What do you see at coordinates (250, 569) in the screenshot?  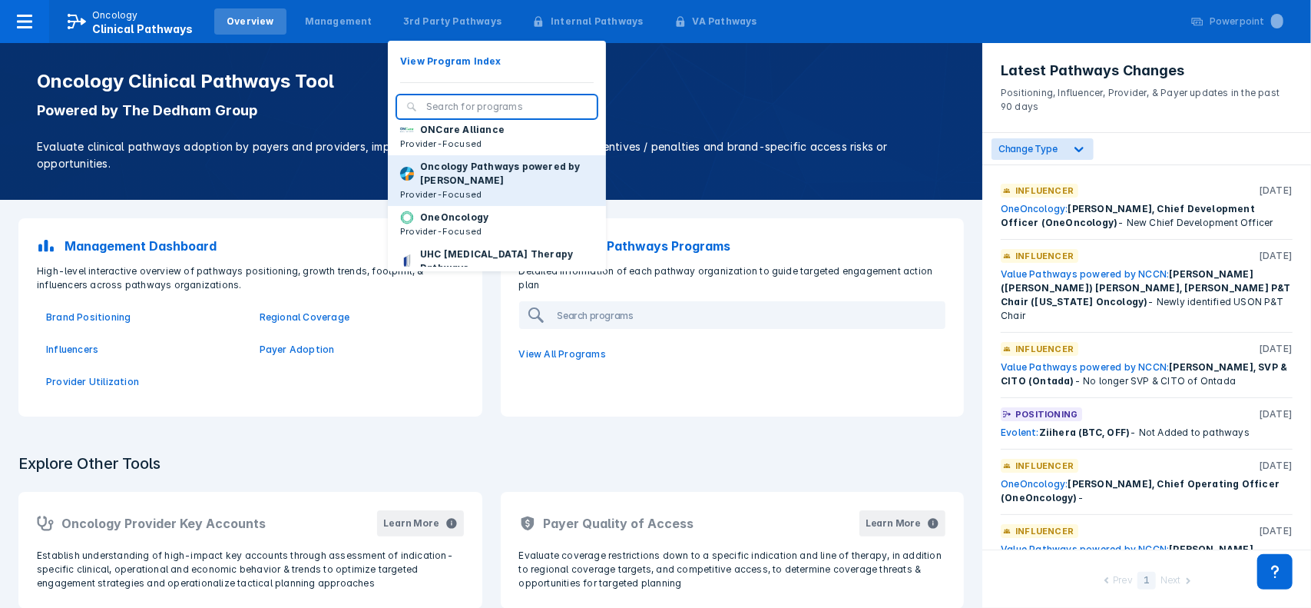 I see `p: Establish understanding of high-impact key accounts through assessment of indication-specific cli...` at bounding box center [250, 569].